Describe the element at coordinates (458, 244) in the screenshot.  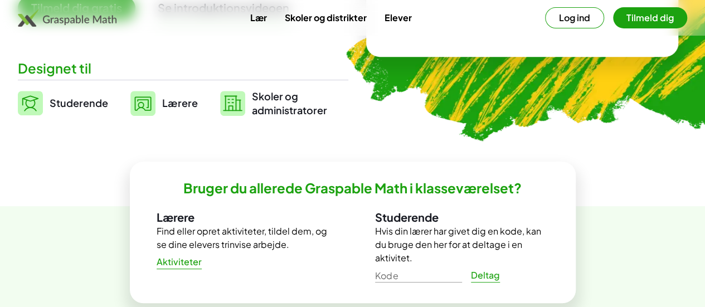
I see `font: Hvis din lærer har givet dig en kode, kan du bruge den her for at deltage i en aktivitet.` at that location.